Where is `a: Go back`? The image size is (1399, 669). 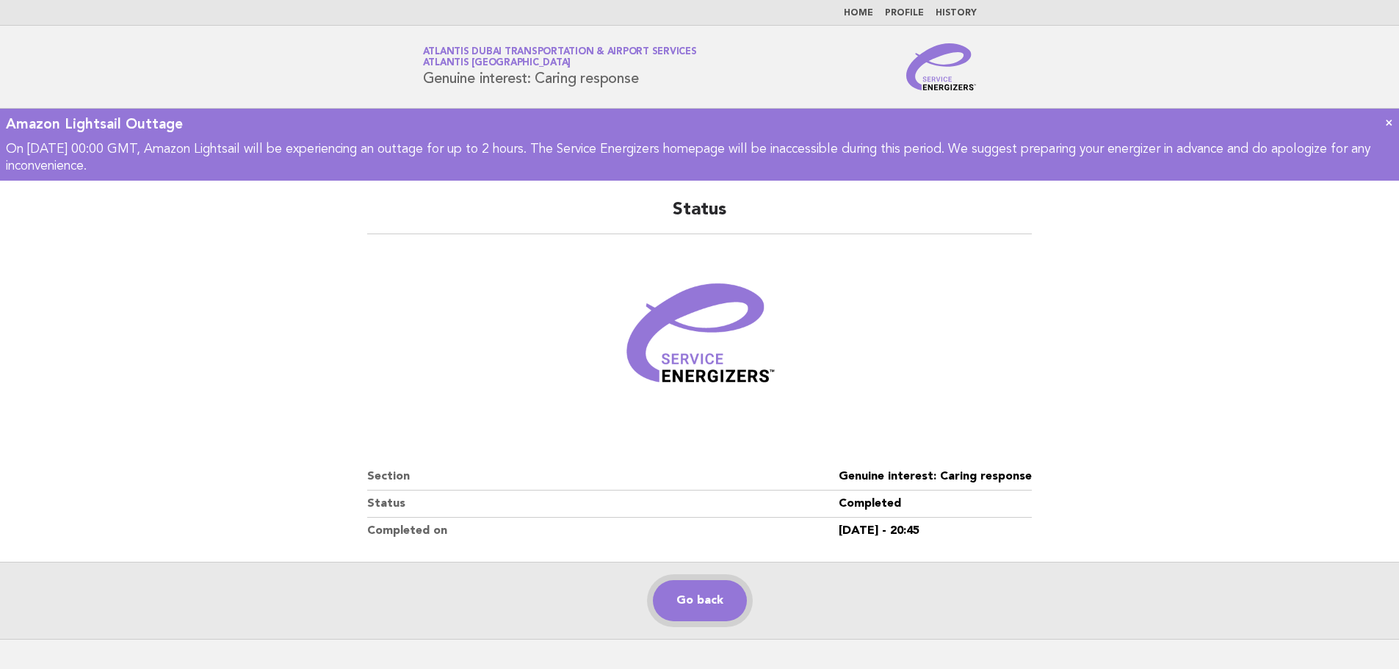
a: Go back is located at coordinates (700, 601).